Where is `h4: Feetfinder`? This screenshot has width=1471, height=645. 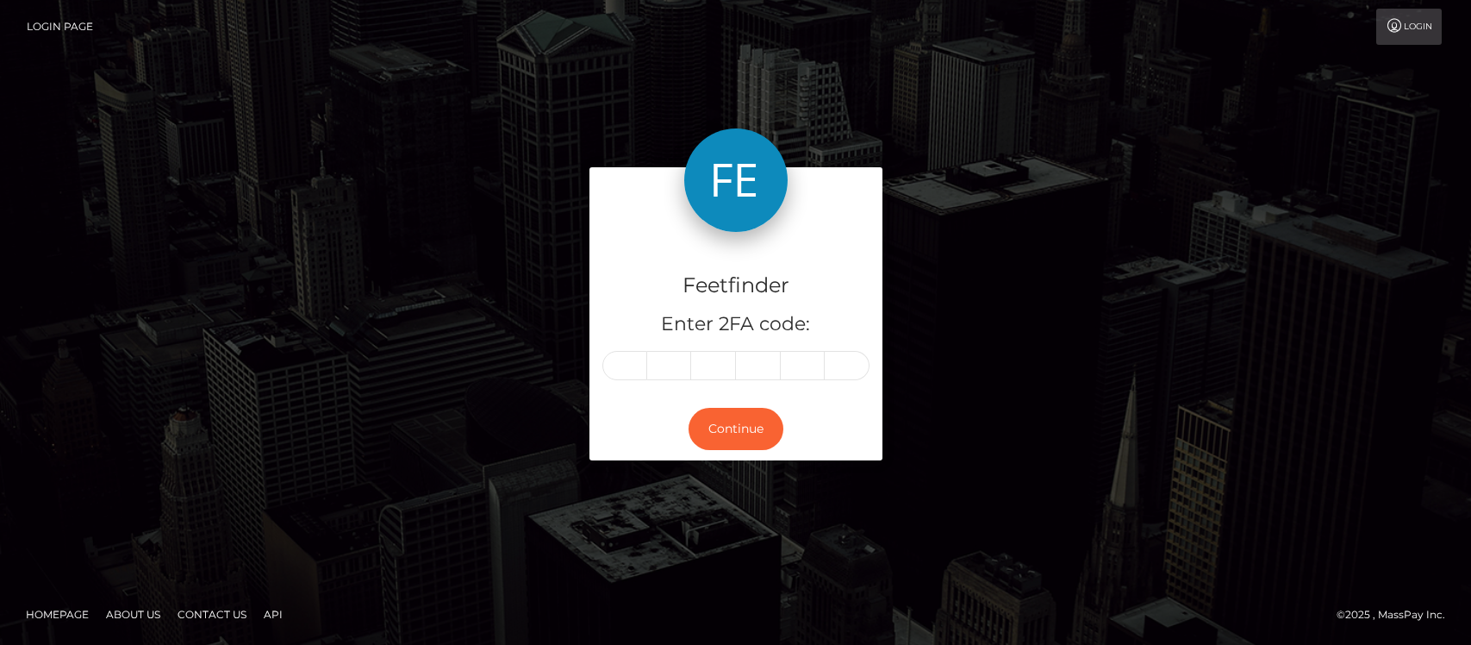
h4: Feetfinder is located at coordinates (736, 285).